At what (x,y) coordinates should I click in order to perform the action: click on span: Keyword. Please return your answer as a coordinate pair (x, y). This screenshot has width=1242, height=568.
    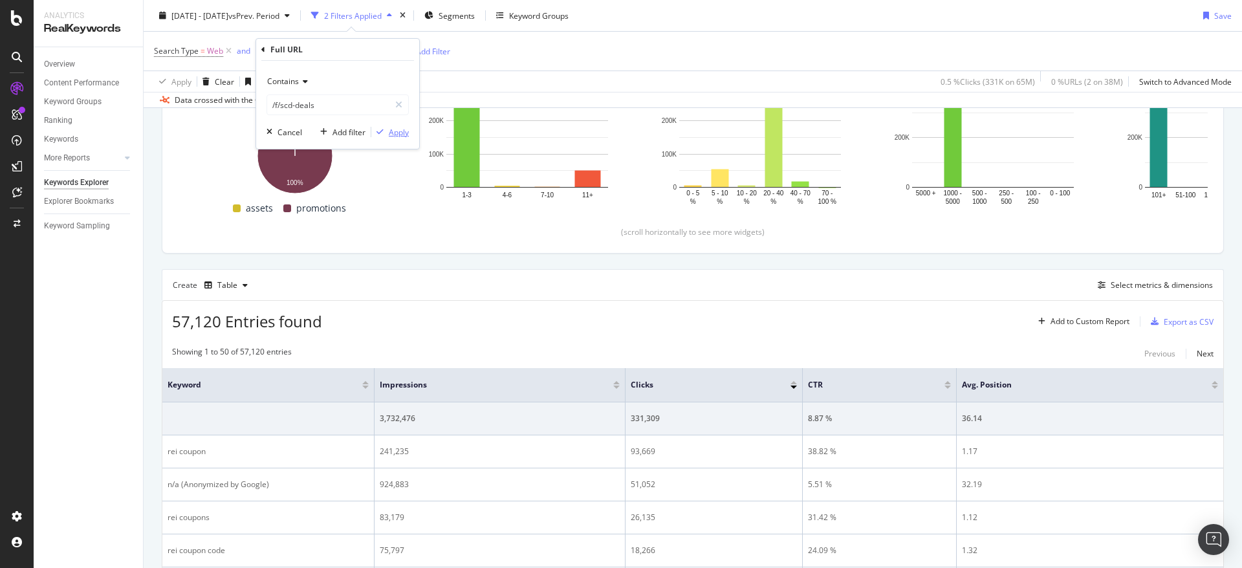
    Looking at the image, I should click on (255, 385).